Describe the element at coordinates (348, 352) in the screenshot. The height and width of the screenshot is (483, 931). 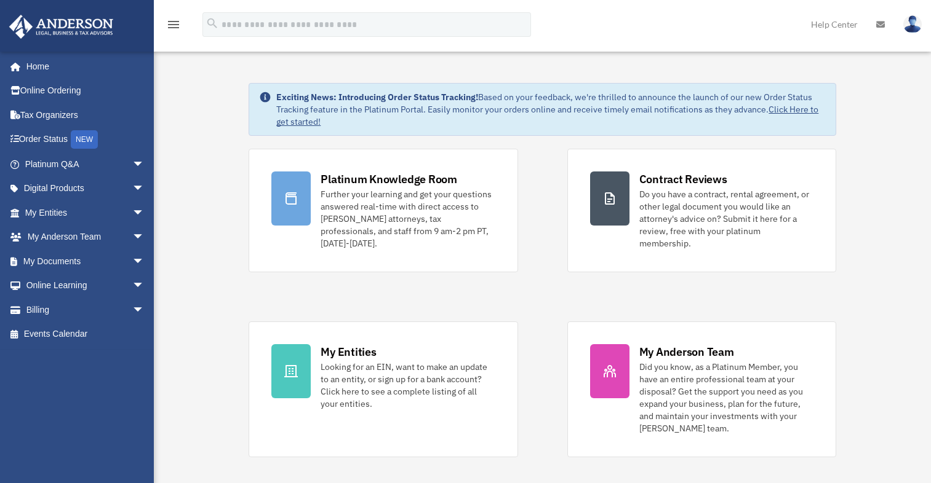
I see `div: My Entities` at that location.